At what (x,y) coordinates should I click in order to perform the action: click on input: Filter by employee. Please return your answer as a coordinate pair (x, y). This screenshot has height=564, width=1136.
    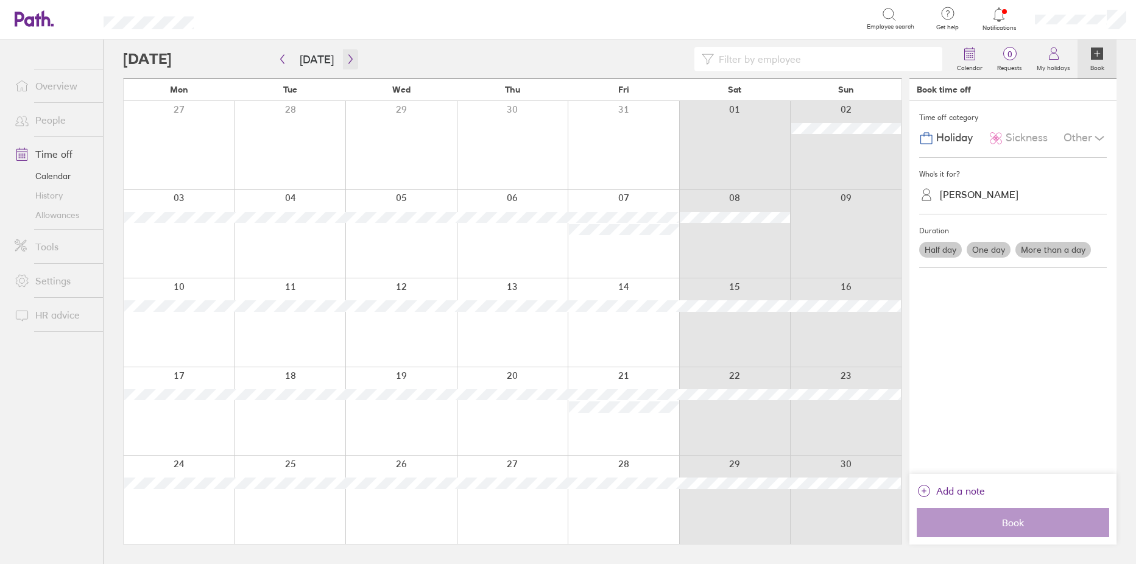
    Looking at the image, I should click on (824, 59).